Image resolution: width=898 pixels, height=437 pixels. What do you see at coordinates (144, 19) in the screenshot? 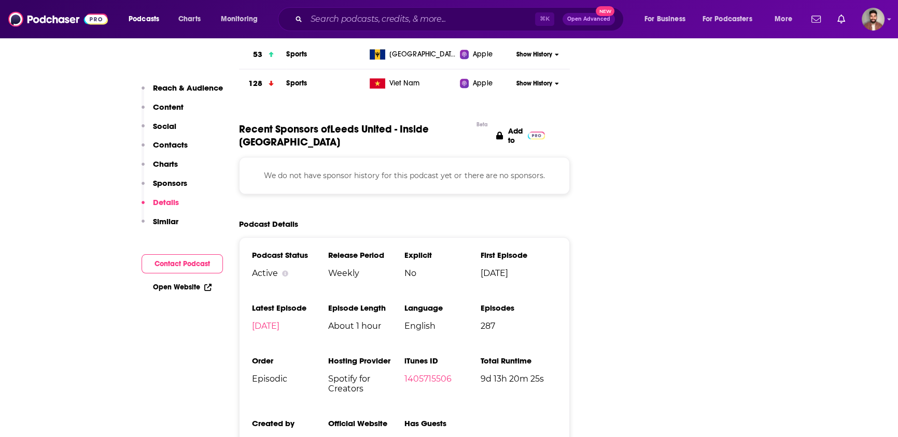
I see `span: Podcasts` at bounding box center [144, 19].